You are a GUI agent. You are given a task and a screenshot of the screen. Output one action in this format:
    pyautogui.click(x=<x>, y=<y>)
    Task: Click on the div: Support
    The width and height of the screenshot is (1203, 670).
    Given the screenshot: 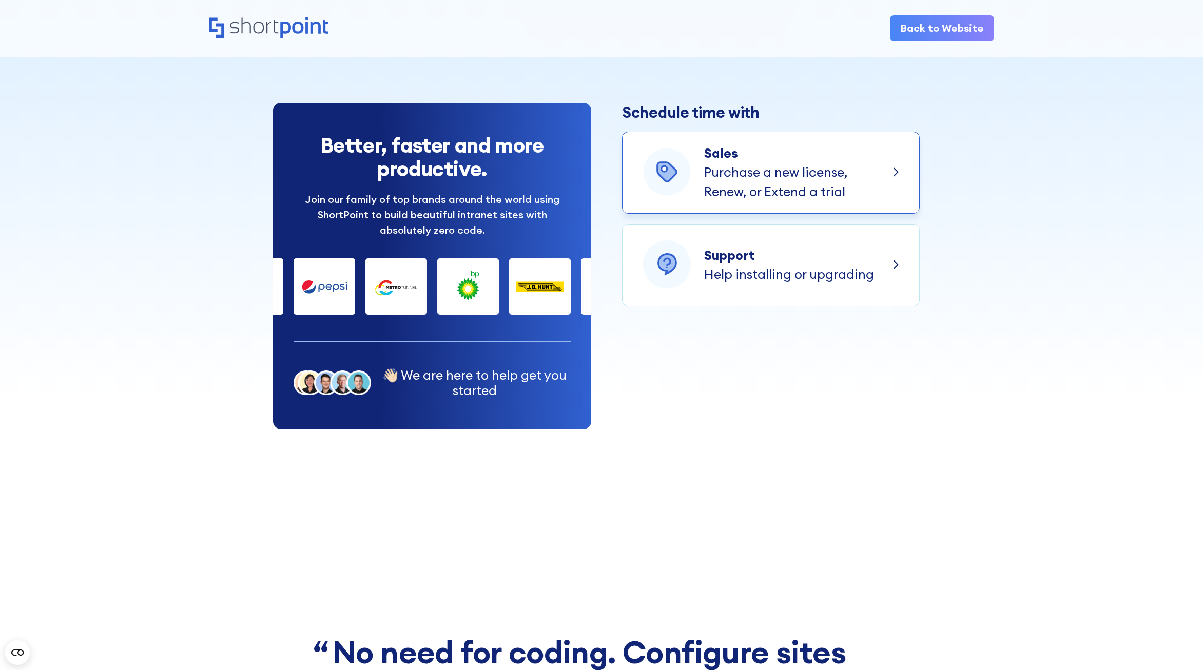 What is the action you would take?
    pyautogui.click(x=789, y=256)
    